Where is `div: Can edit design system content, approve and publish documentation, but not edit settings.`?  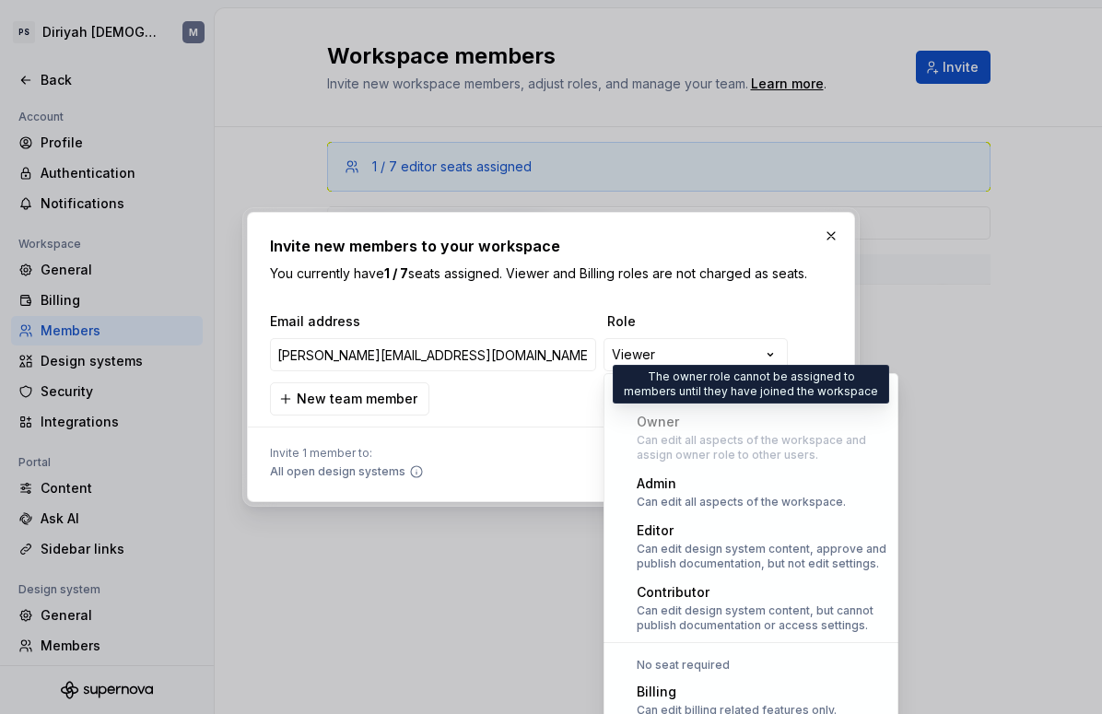 div: Can edit design system content, approve and publish documentation, but not edit settings. is located at coordinates (762, 557).